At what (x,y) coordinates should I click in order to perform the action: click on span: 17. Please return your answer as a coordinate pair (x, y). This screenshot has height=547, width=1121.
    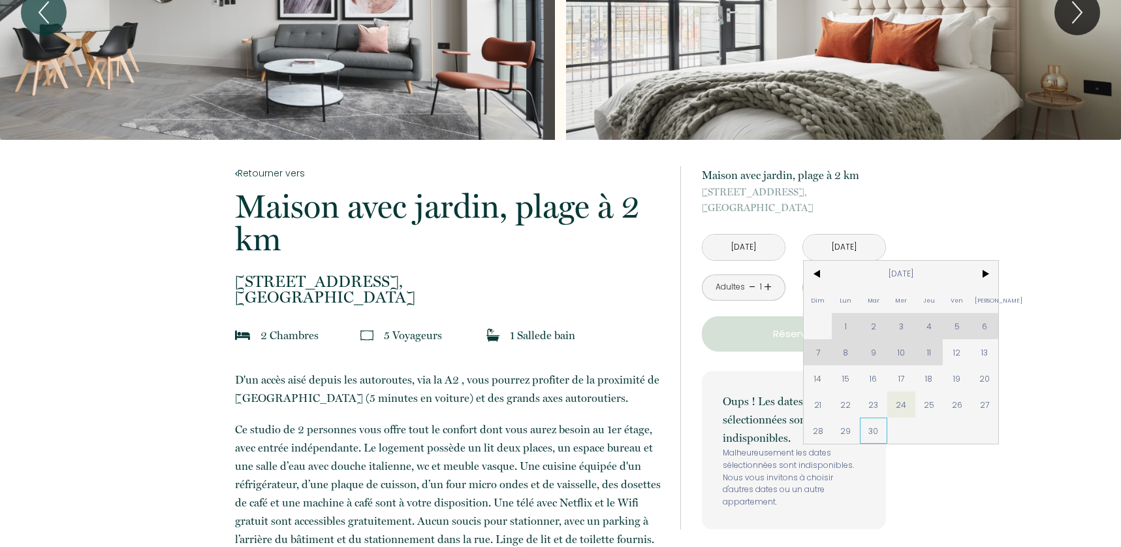
    Looking at the image, I should click on (901, 378).